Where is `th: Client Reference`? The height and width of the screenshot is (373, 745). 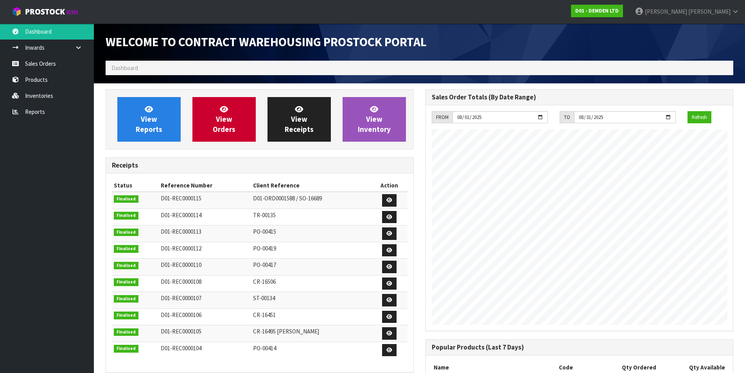
th: Client Reference is located at coordinates (311, 185).